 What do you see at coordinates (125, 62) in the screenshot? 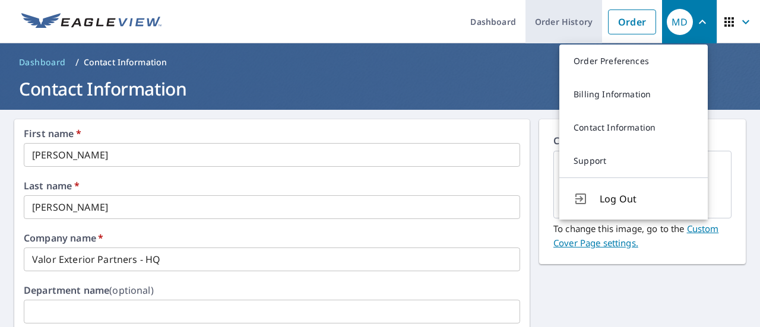
I see `p: Contact Information` at bounding box center [125, 62].